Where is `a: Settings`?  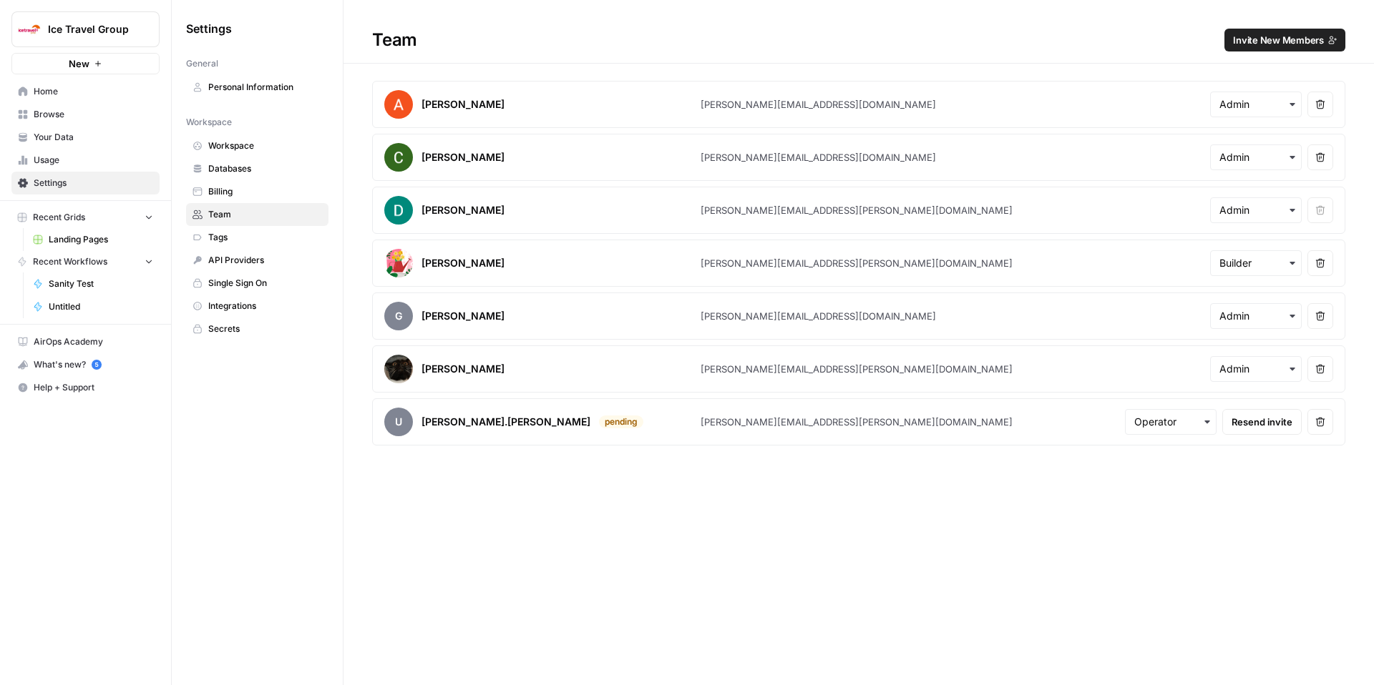
a: Settings is located at coordinates (85, 183).